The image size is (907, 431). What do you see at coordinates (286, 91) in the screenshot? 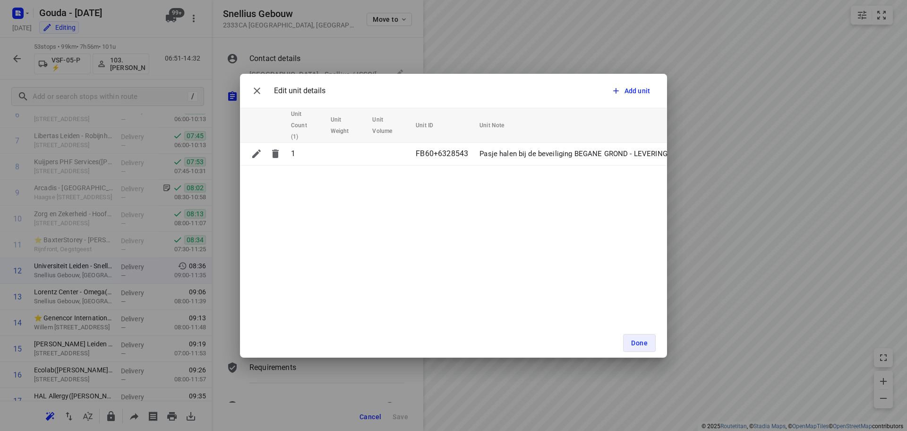
I see `div: Edit unit details` at bounding box center [286, 91].